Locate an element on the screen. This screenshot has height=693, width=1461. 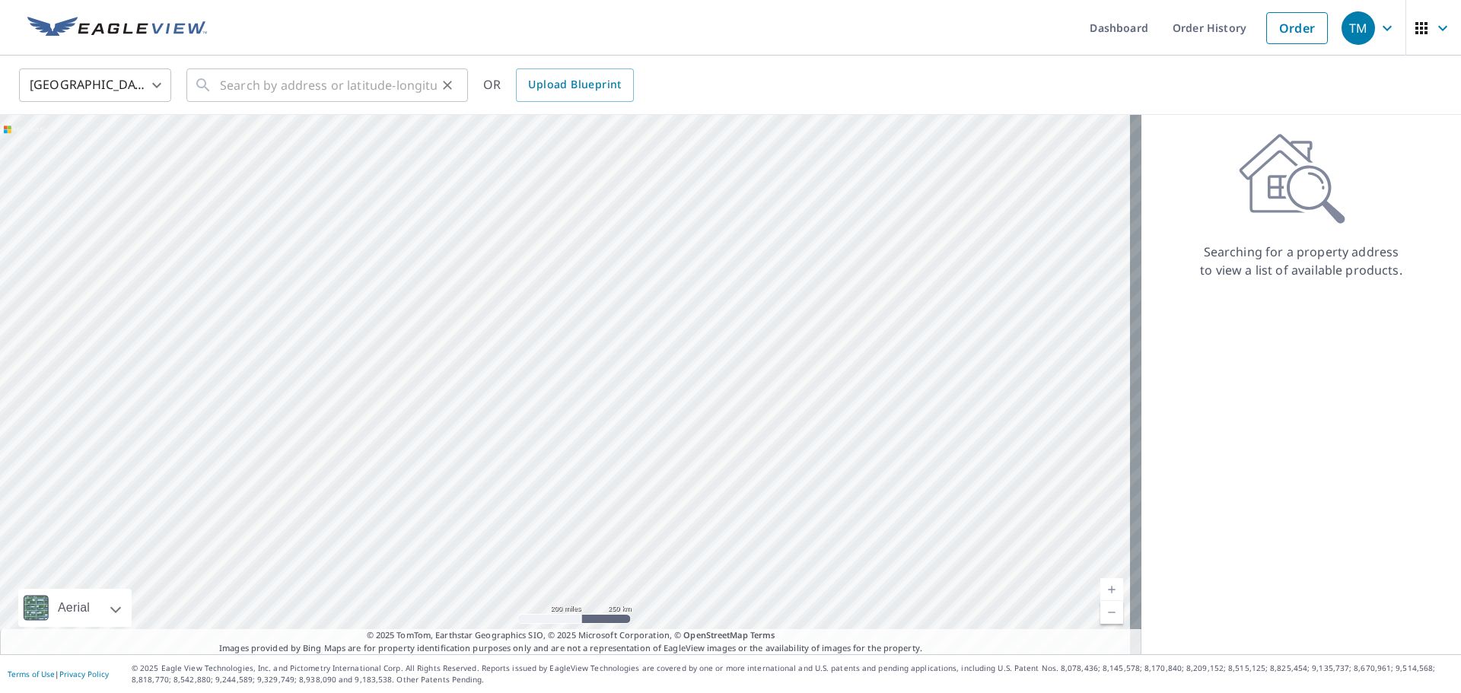
a: Upload Blueprint is located at coordinates (574, 85).